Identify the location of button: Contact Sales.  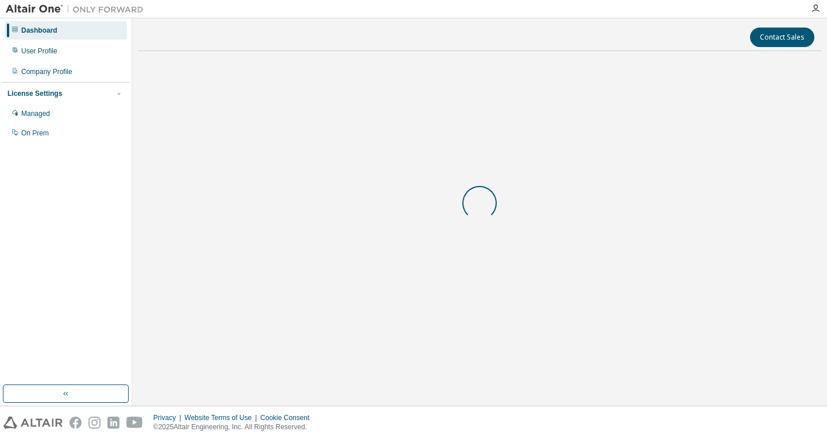
(782, 37).